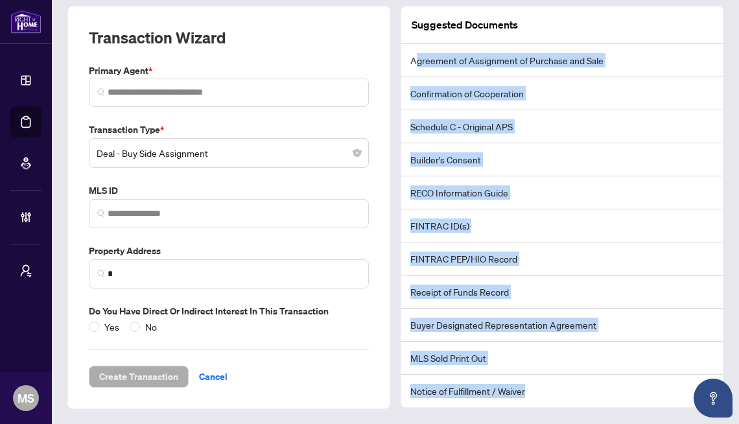 This screenshot has height=424, width=739. What do you see at coordinates (229, 71) in the screenshot?
I see `label: Primary Agent` at bounding box center [229, 71].